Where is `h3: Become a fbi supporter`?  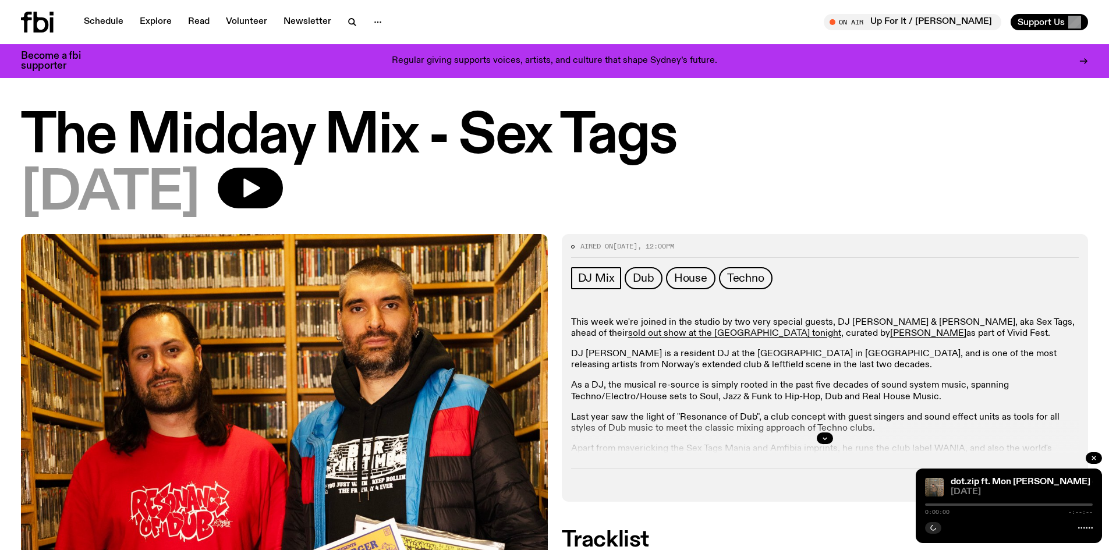 h3: Become a fbi supporter is located at coordinates (58, 61).